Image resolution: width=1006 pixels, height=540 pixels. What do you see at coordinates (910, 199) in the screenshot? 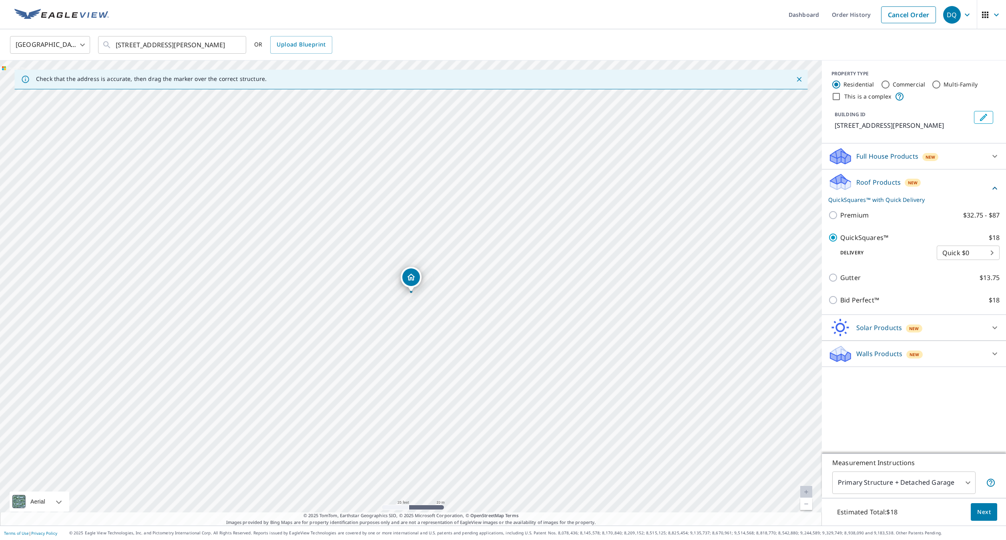
I see `p: QuickSquares™ with Quick Delivery` at bounding box center [910, 199].